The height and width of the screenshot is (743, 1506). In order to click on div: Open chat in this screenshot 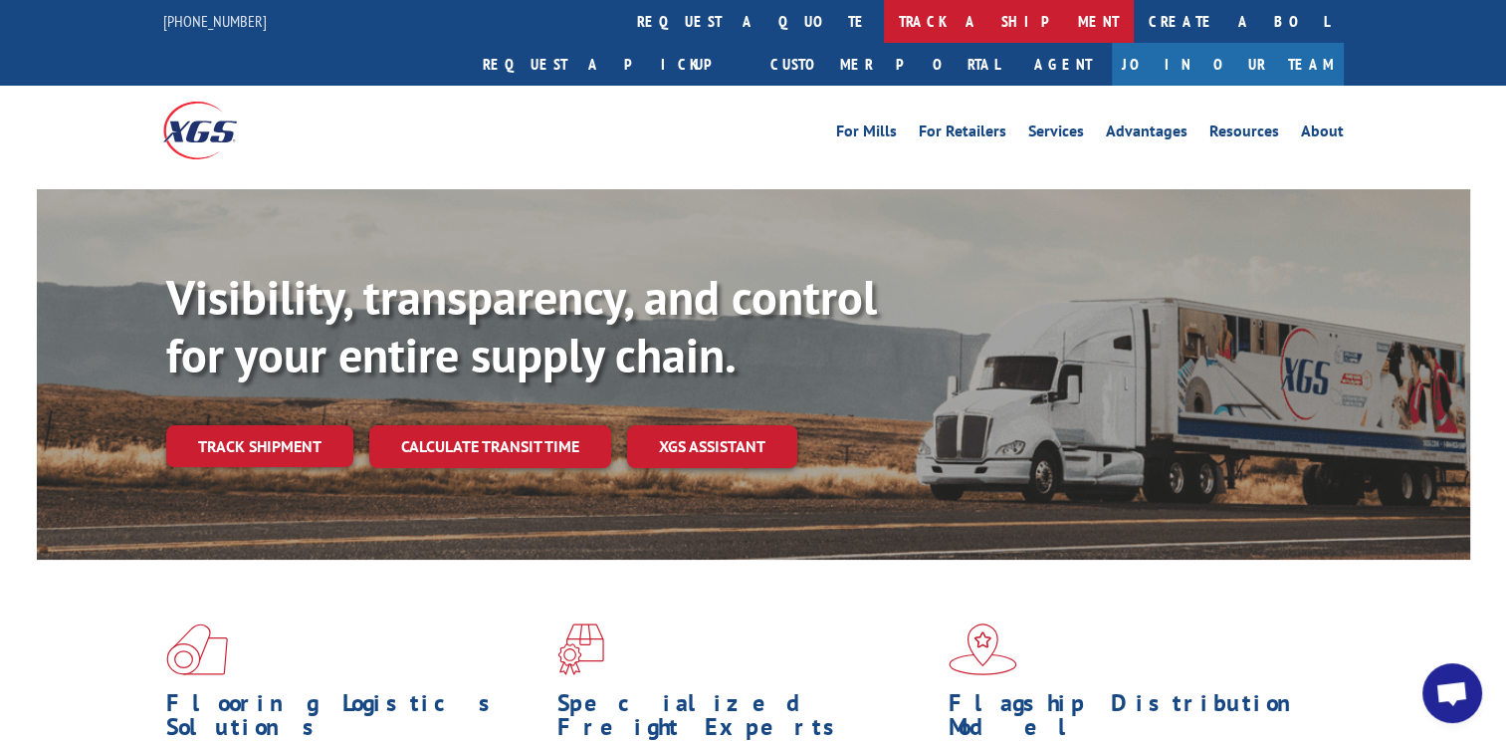, I will do `click(1452, 693)`.